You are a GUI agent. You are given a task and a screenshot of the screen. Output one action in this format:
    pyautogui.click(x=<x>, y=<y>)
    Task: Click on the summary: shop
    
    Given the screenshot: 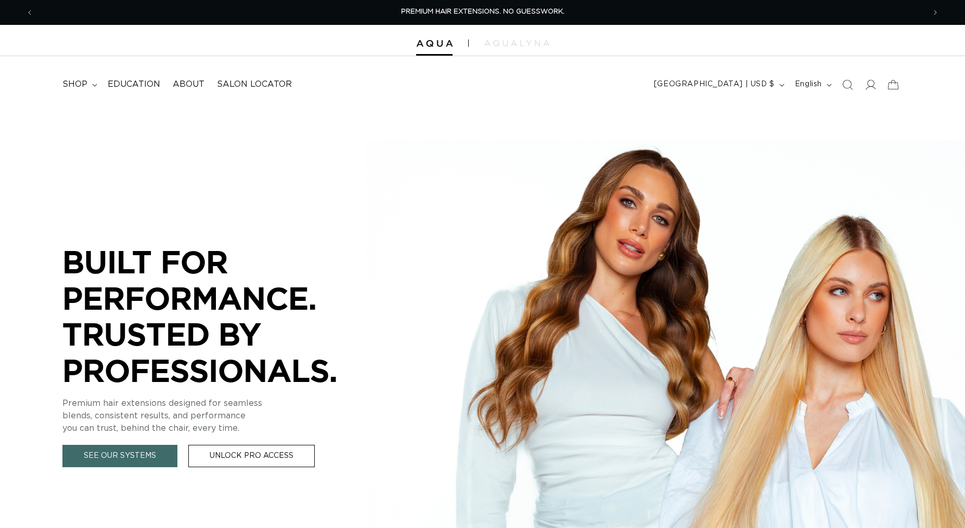 What is the action you would take?
    pyautogui.click(x=79, y=84)
    